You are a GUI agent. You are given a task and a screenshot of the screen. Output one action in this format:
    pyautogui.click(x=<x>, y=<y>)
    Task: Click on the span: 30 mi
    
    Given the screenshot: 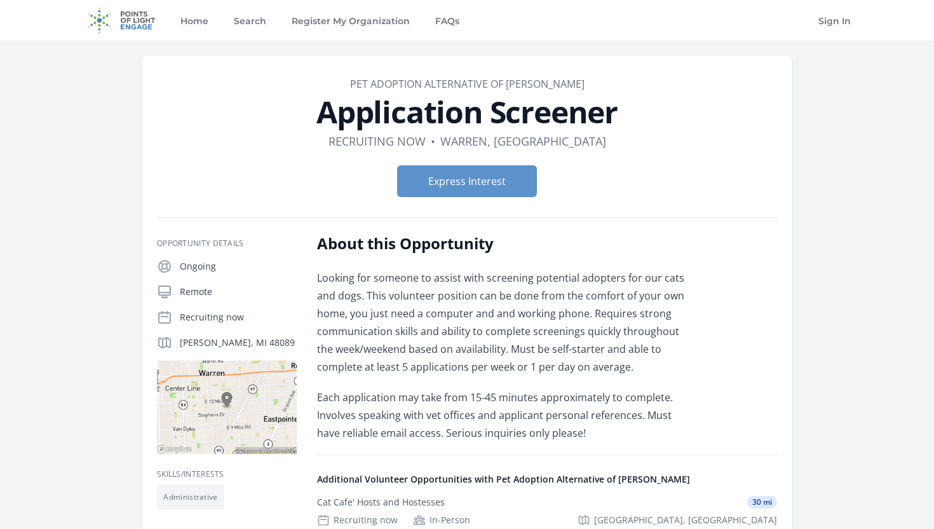 What is the action you would take?
    pyautogui.click(x=762, y=502)
    